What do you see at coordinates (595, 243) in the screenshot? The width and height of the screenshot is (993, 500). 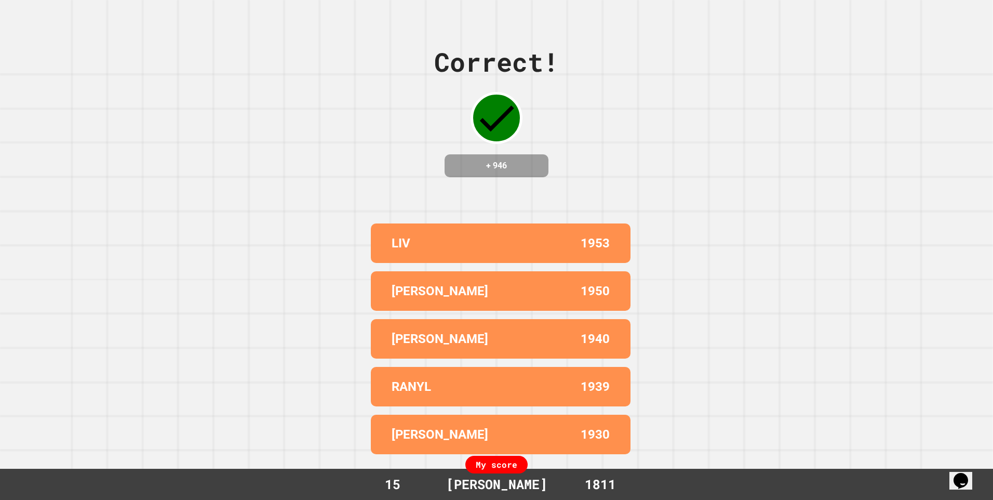 I see `p: 1953` at bounding box center [595, 243].